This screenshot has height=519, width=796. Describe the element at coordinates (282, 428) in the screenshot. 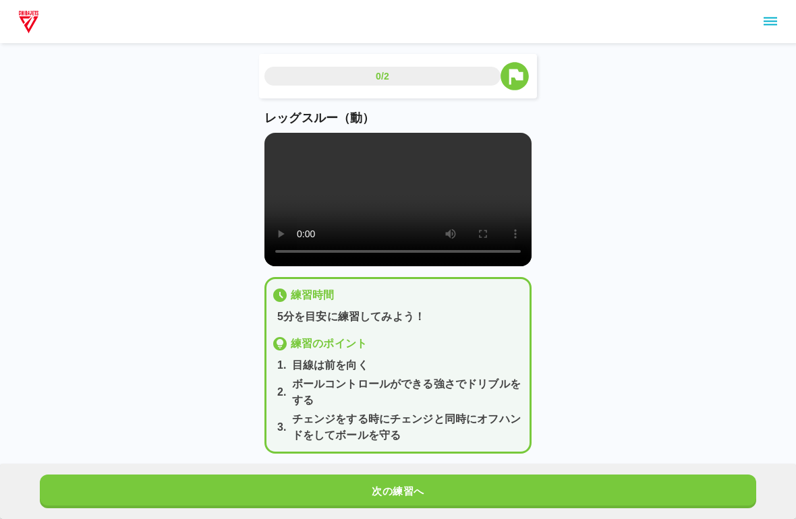

I see `p: 3 .` at that location.